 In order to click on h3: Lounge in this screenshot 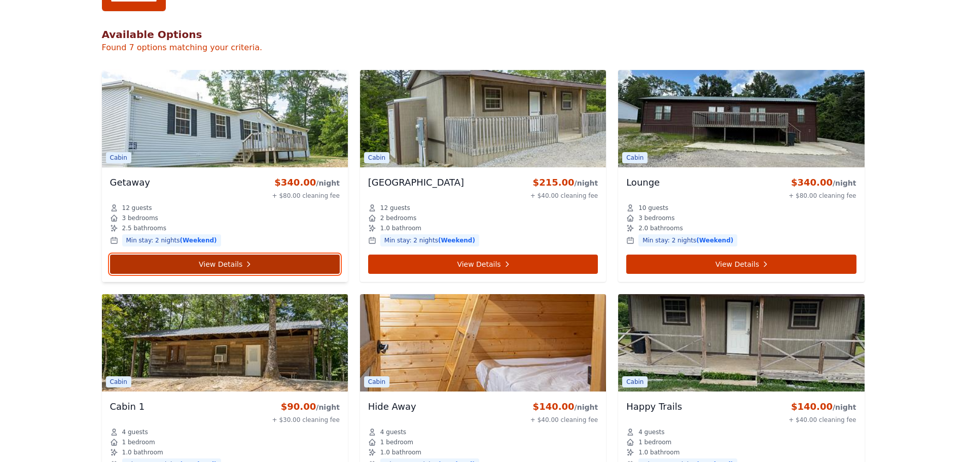, I will do `click(643, 183)`.